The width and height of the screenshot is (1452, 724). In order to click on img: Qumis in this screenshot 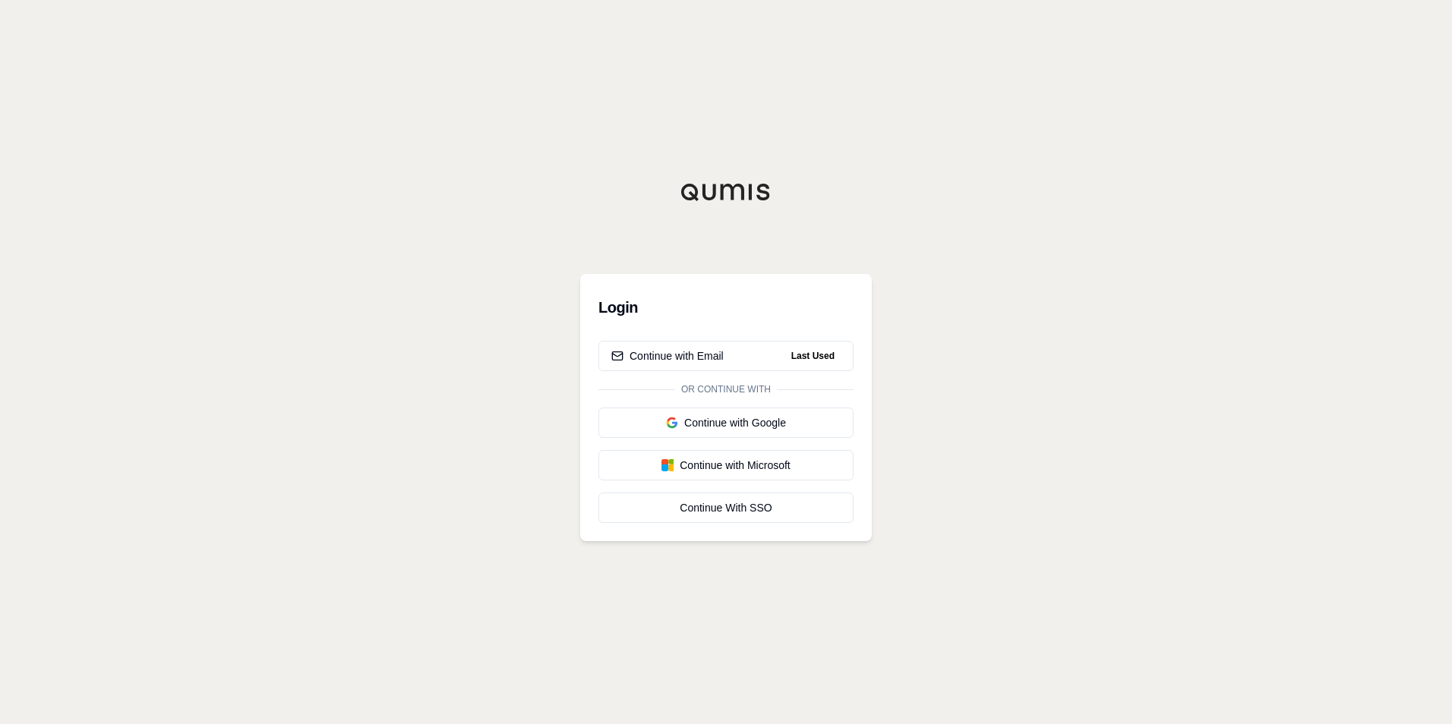, I will do `click(726, 192)`.